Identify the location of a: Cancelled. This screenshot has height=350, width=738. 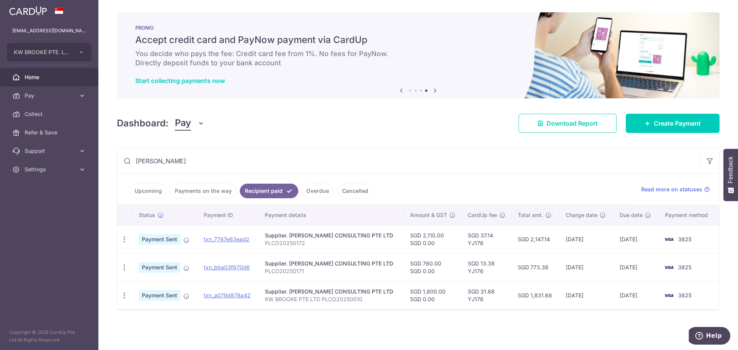
(355, 191).